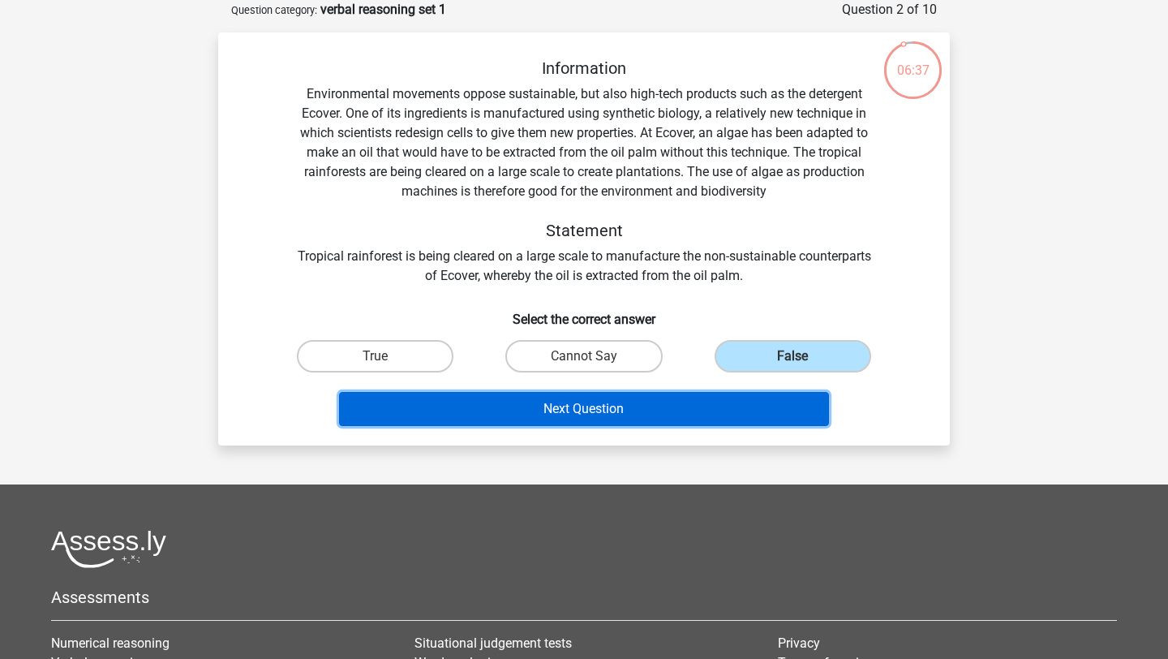 This screenshot has height=659, width=1168. Describe the element at coordinates (584, 230) in the screenshot. I see `h5: Statement` at that location.